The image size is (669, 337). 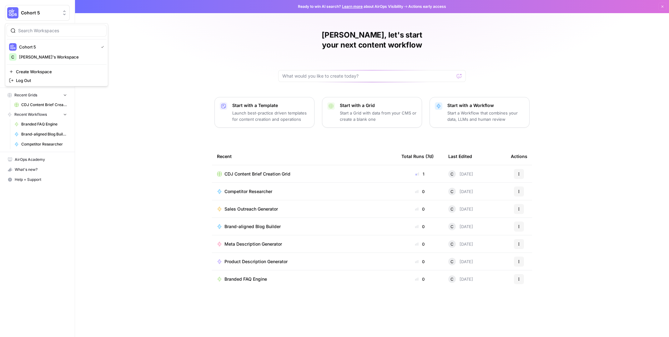 What do you see at coordinates (351, 7) in the screenshot?
I see `span: Ready to win AI search? about AirOps Visibility` at bounding box center [351, 7].